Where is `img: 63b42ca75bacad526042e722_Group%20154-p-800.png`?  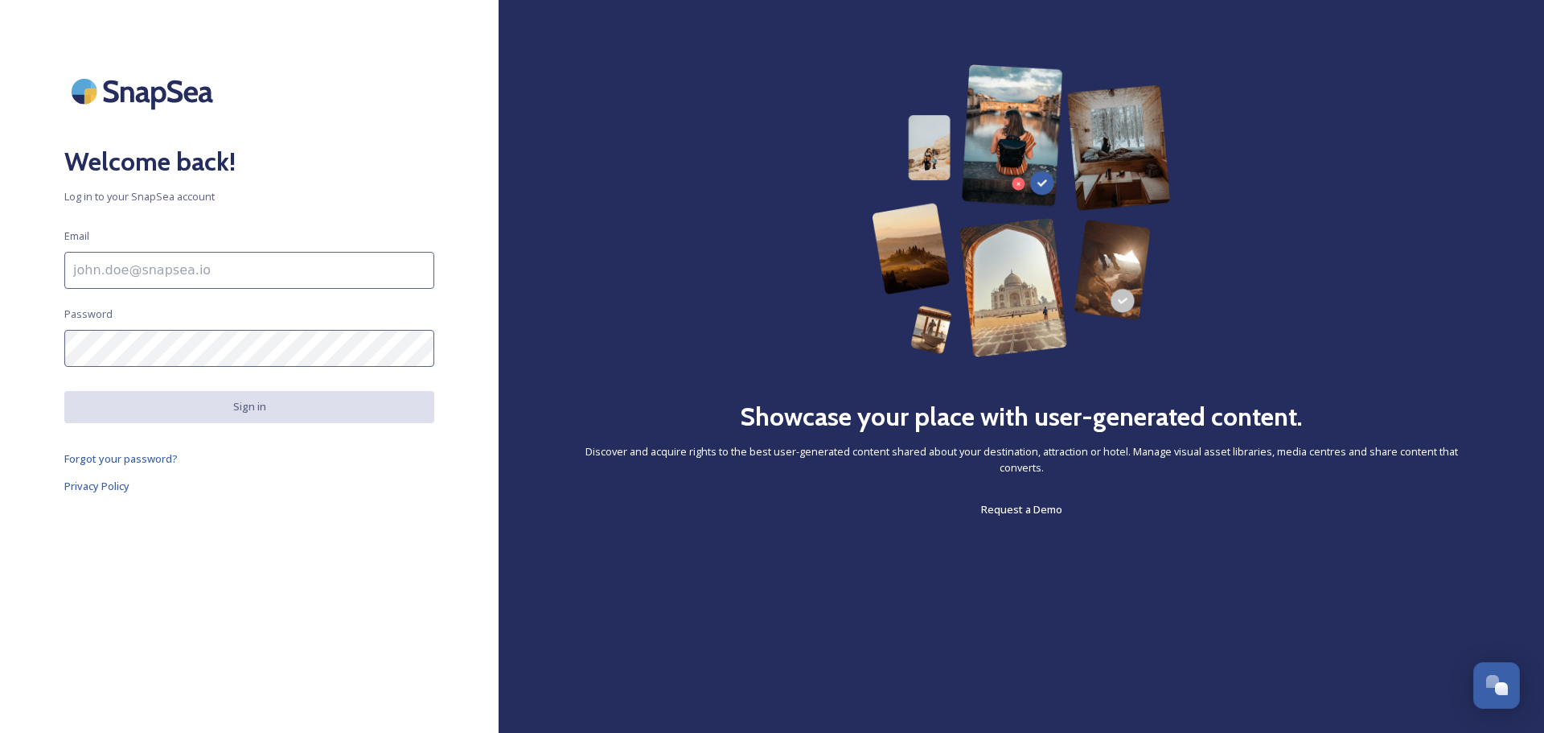 img: 63b42ca75bacad526042e722_Group%20154-p-800.png is located at coordinates (1021, 211).